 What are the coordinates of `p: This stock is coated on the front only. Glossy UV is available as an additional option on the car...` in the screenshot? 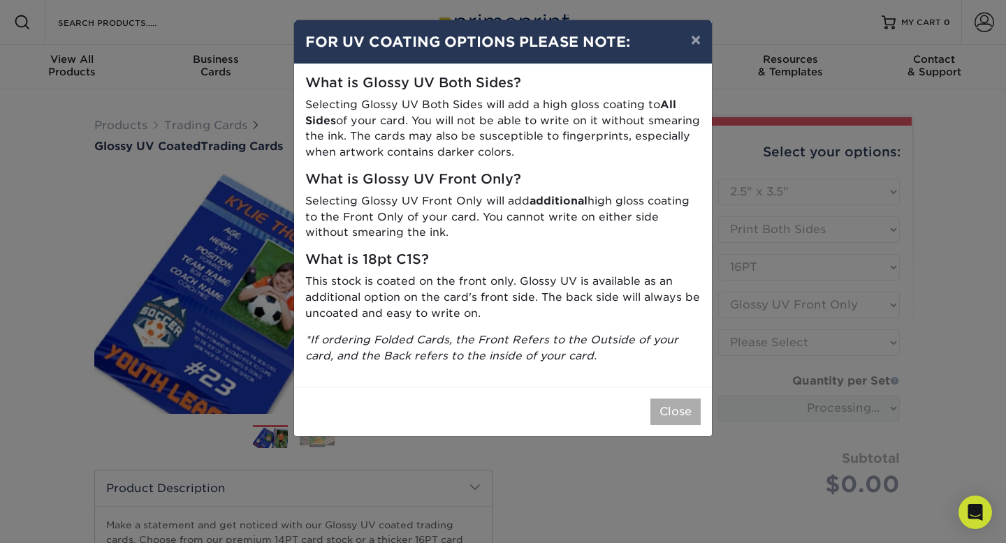 It's located at (503, 297).